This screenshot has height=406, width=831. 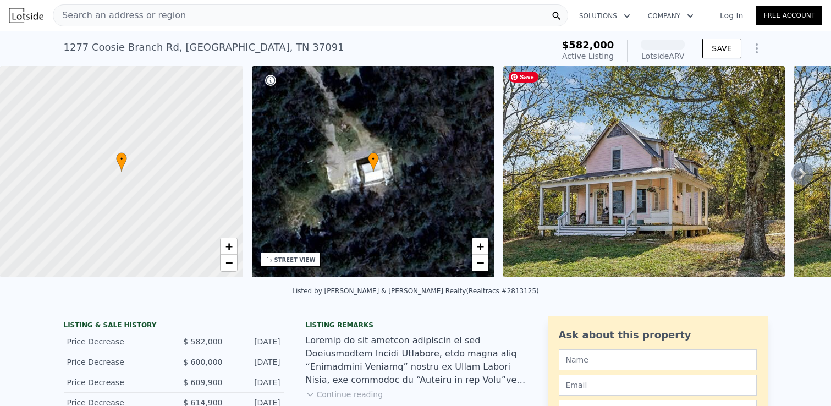 What do you see at coordinates (588, 56) in the screenshot?
I see `span: Active Listing` at bounding box center [588, 56].